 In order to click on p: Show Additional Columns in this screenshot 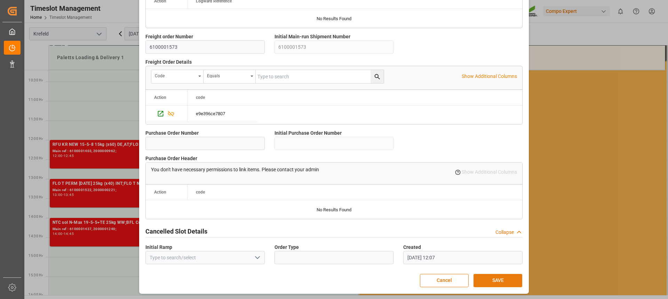, I will do `click(489, 76)`.